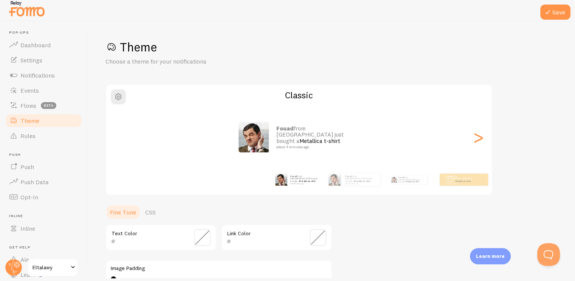 This screenshot has width=575, height=281. What do you see at coordinates (50, 267) in the screenshot?
I see `span: Eltalawy` at bounding box center [50, 267].